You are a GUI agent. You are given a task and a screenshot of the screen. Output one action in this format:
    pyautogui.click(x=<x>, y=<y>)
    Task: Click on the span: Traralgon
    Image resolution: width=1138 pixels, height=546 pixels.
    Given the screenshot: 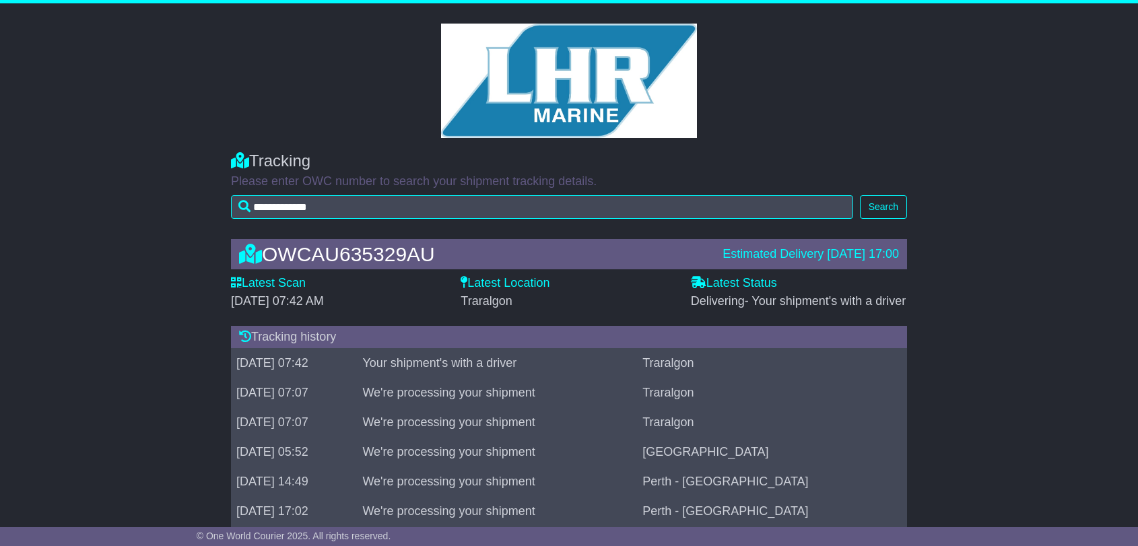 What is the action you would take?
    pyautogui.click(x=486, y=301)
    